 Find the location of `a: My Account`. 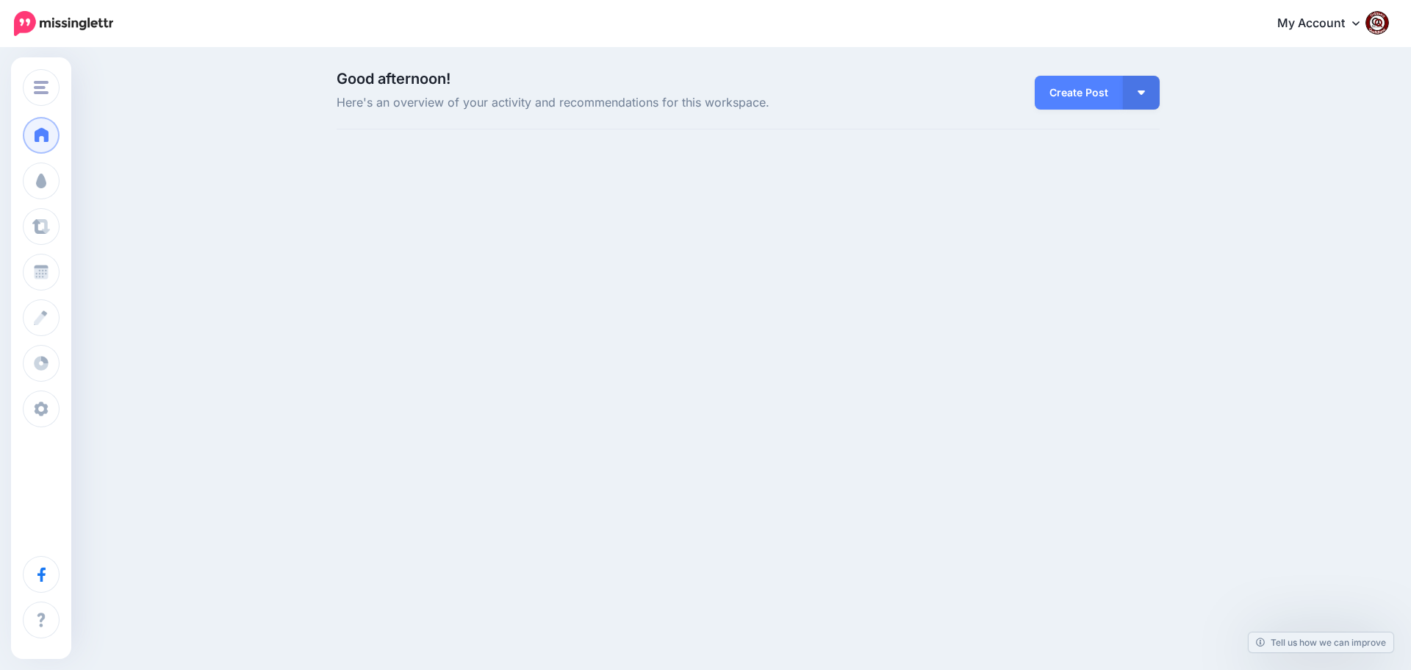

a: My Account is located at coordinates (1326, 24).